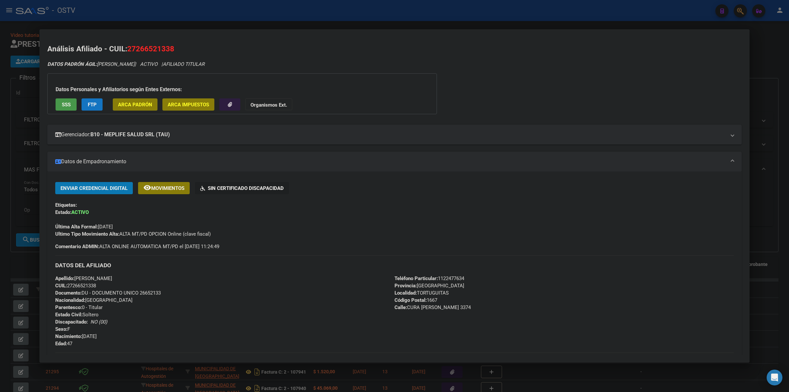 This screenshot has height=392, width=789. I want to click on span: 1667, so click(416, 300).